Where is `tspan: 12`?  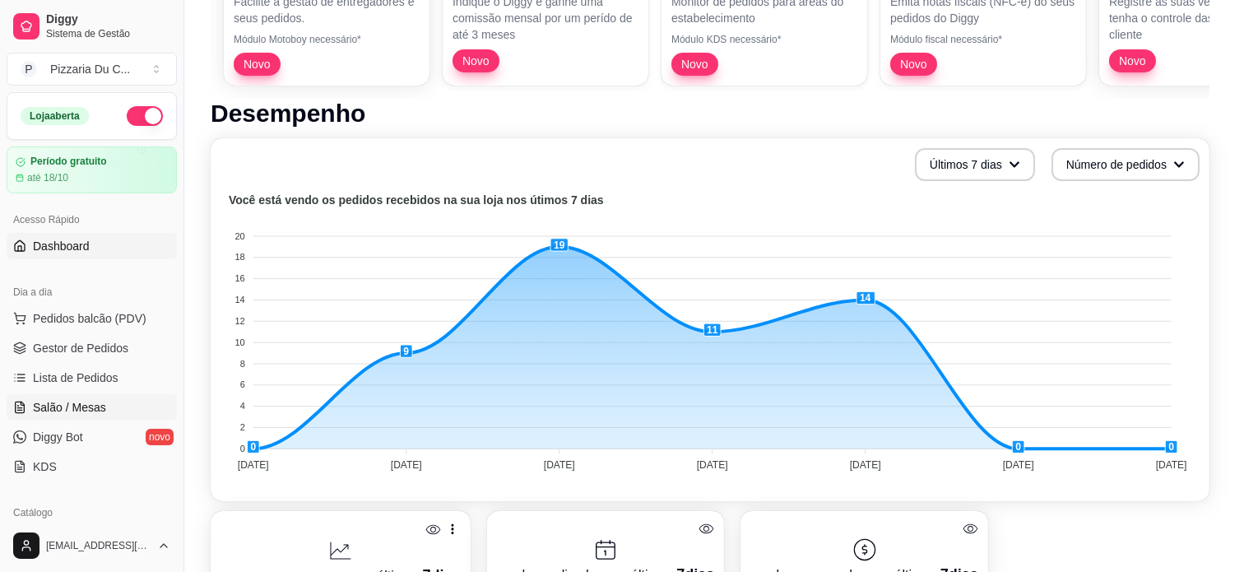 tspan: 12 is located at coordinates (240, 321).